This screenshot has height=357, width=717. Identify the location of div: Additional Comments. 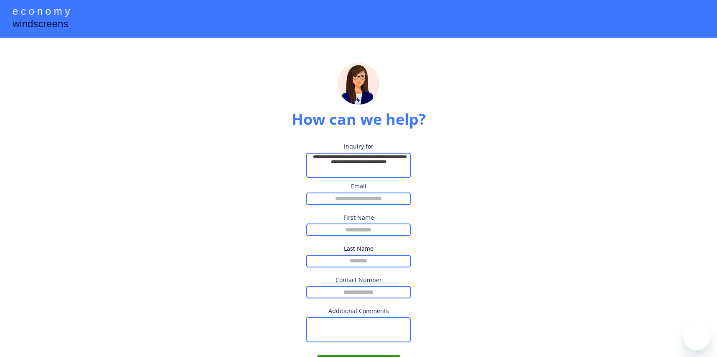
(359, 311).